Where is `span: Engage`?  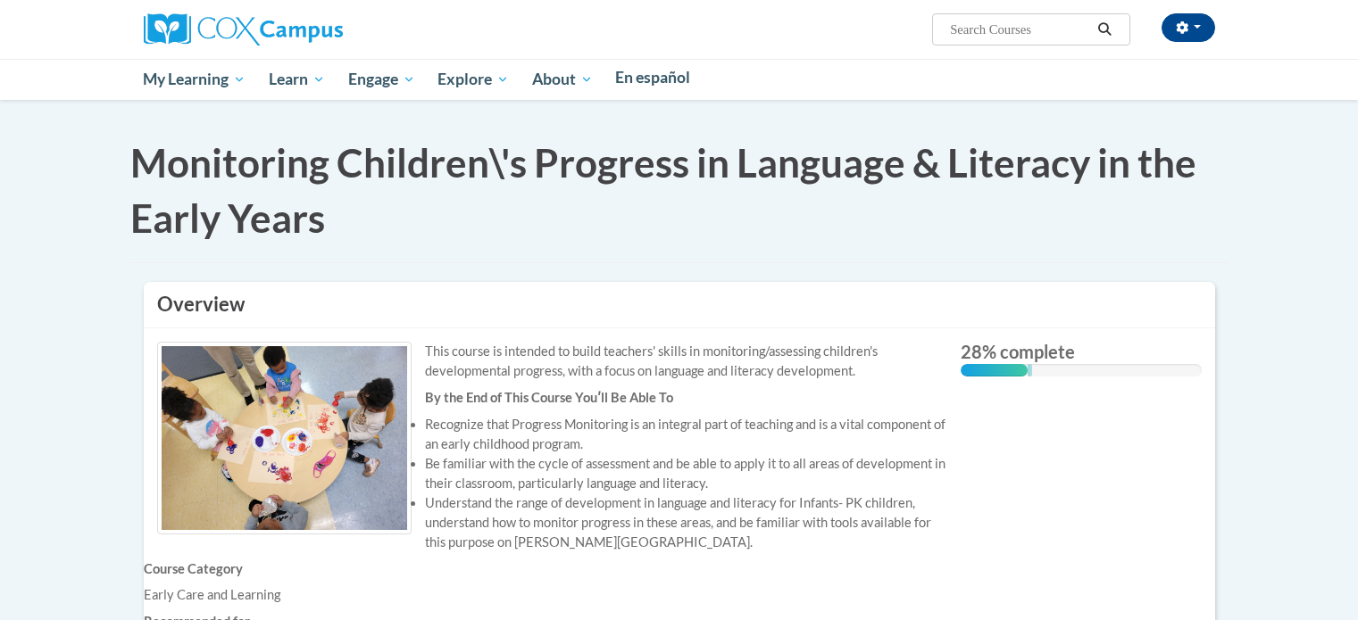 span: Engage is located at coordinates (381, 79).